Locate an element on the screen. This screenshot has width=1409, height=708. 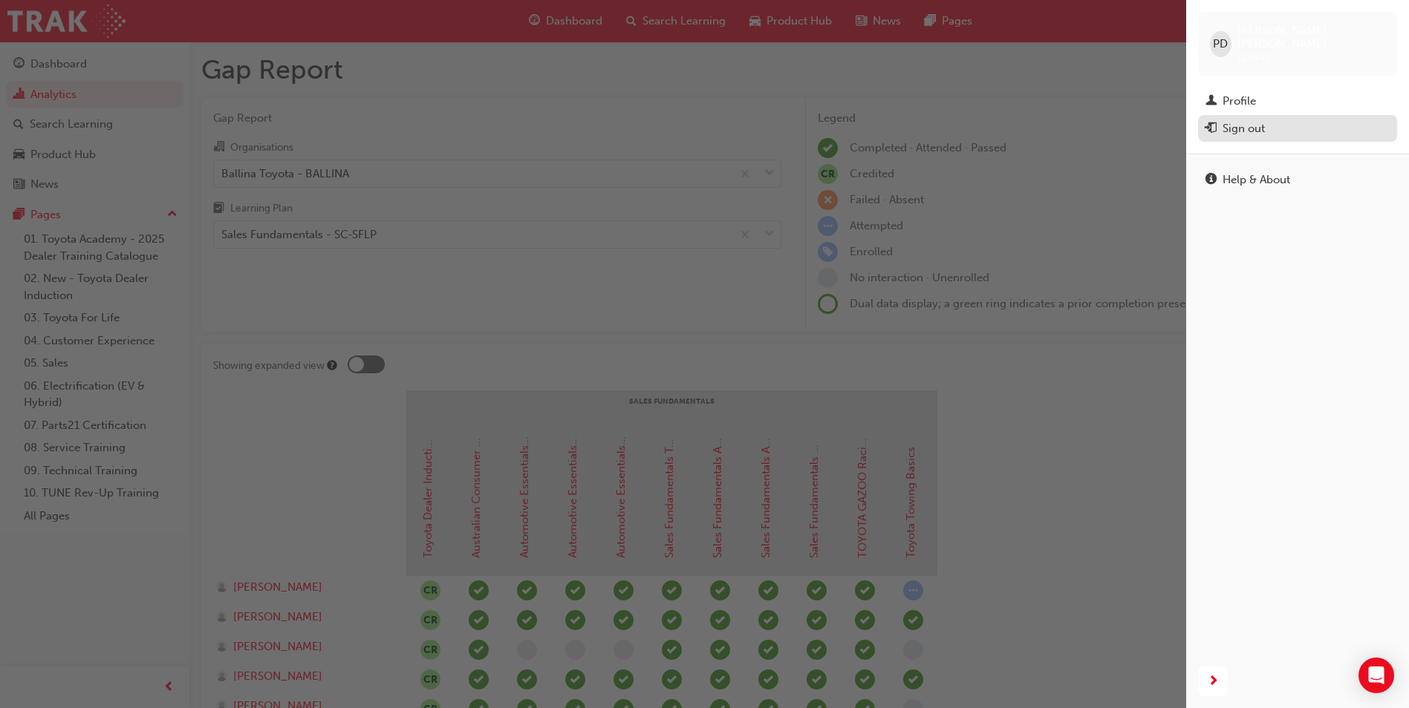
span: exit-icon is located at coordinates (1210, 129).